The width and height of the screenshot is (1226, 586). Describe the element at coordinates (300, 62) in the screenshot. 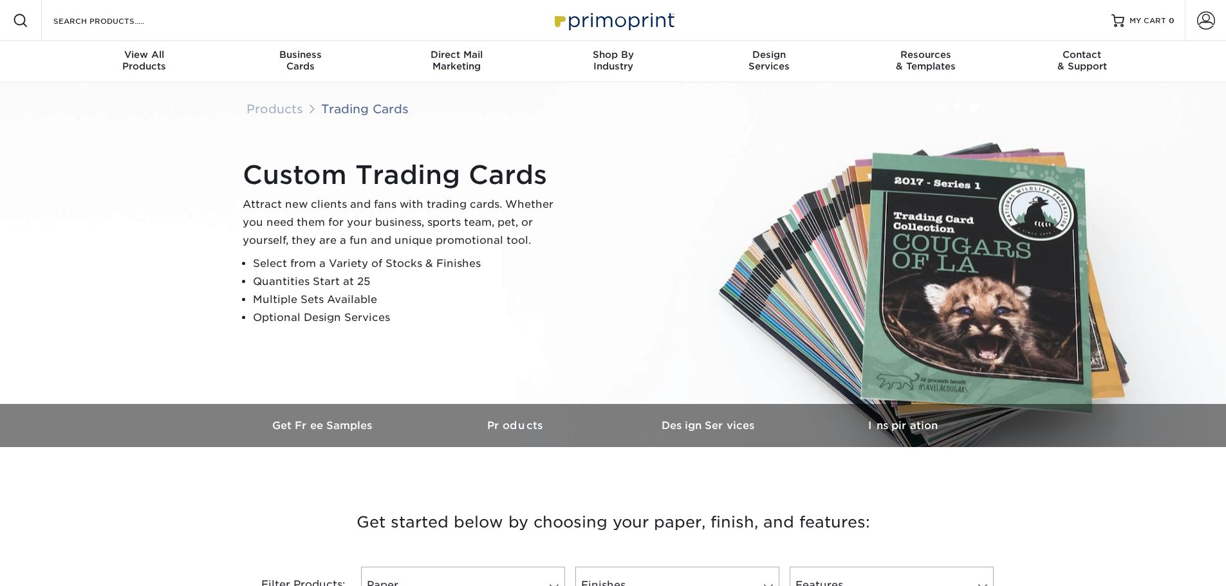

I see `a: BusinessCards` at that location.